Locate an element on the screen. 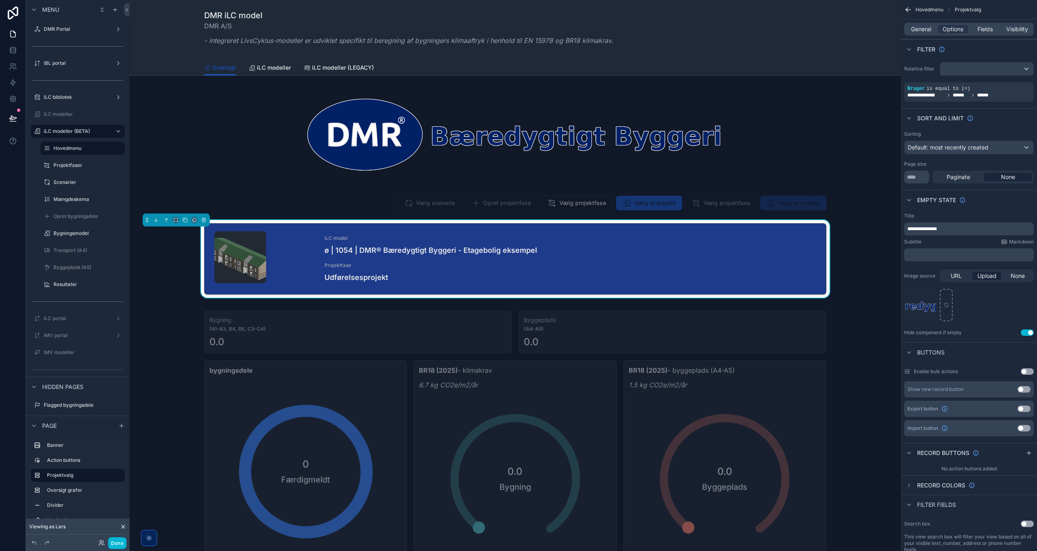 This screenshot has width=1037, height=551. span: Fields is located at coordinates (985, 29).